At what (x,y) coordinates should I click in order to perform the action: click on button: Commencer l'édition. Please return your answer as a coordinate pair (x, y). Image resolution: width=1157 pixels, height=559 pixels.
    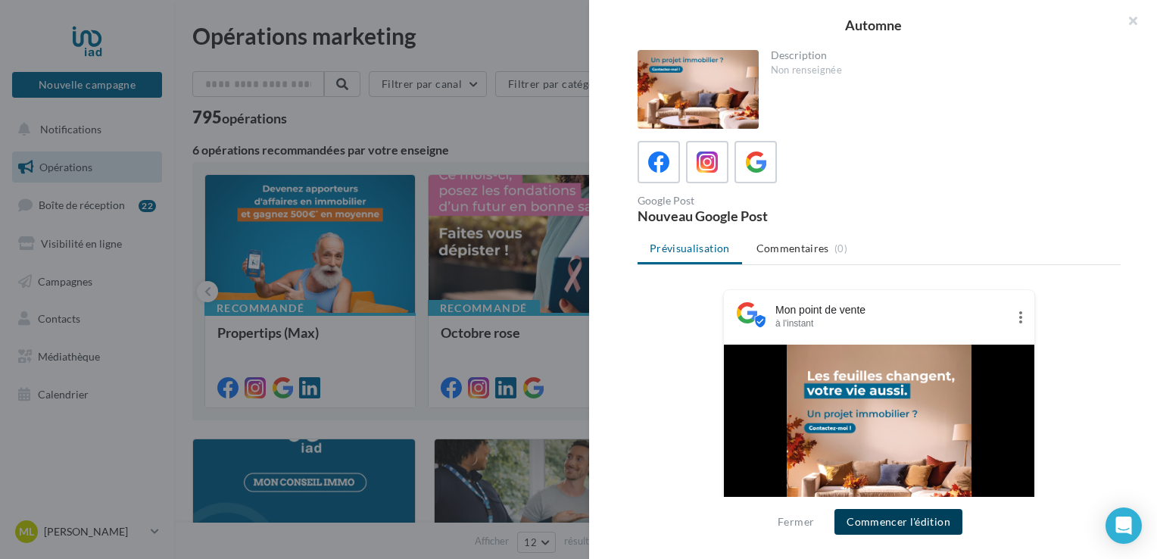
    Looking at the image, I should click on (898, 522).